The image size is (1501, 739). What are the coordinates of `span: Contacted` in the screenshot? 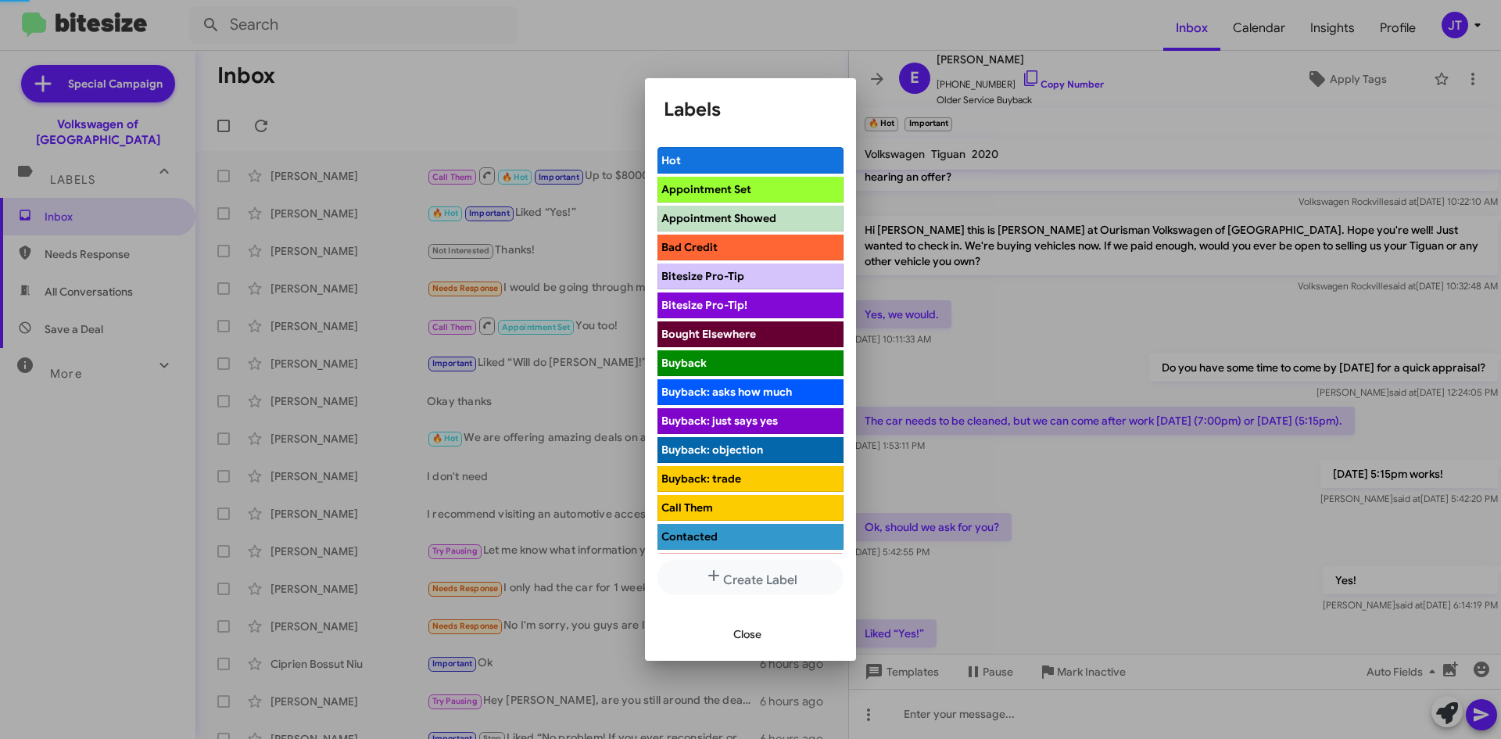 It's located at (689, 536).